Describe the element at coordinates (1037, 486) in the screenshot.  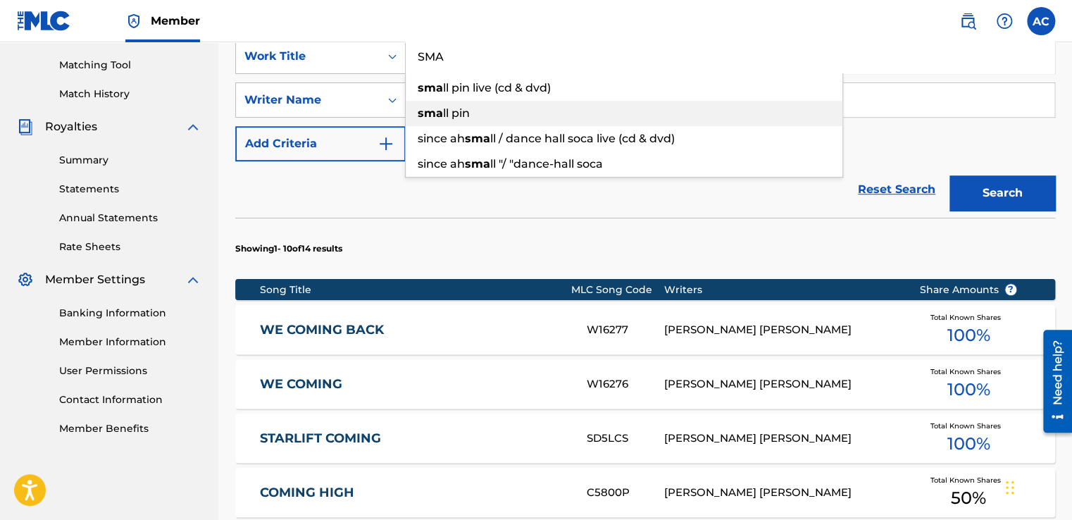
I see `div: Chat Widget` at that location.